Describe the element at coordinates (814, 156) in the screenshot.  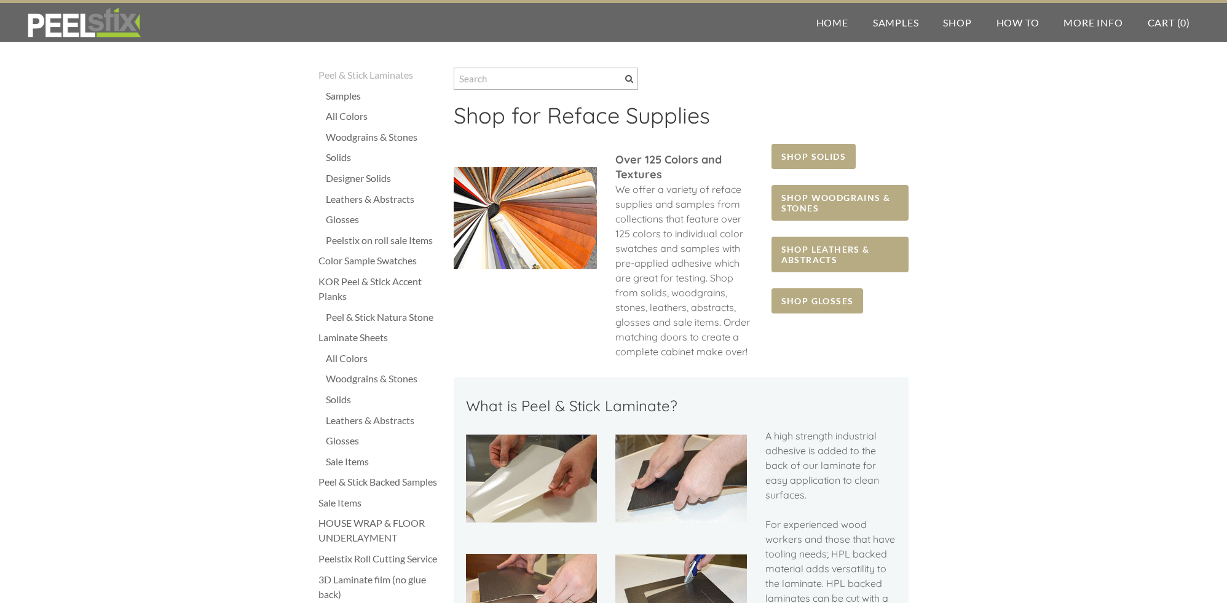
I see `a: SHOP SOLIDS` at that location.